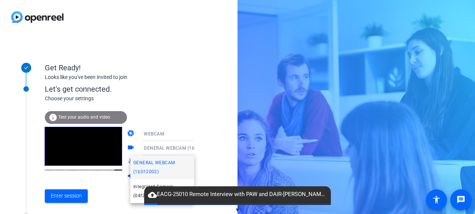 This screenshot has height=214, width=475. What do you see at coordinates (152, 195) in the screenshot?
I see `mat-icon: cloud_upload` at bounding box center [152, 195].